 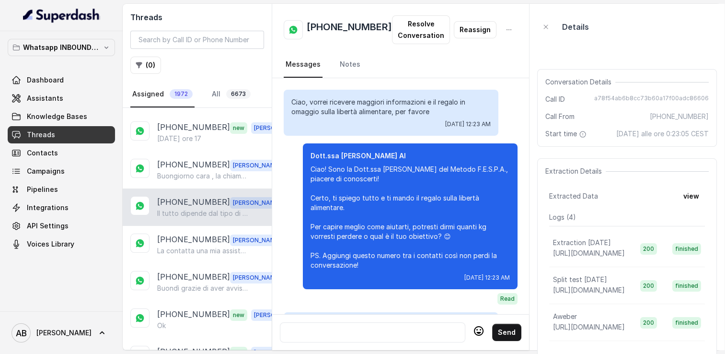 What do you see at coordinates (350, 65) in the screenshot?
I see `a: Notes` at bounding box center [350, 65].